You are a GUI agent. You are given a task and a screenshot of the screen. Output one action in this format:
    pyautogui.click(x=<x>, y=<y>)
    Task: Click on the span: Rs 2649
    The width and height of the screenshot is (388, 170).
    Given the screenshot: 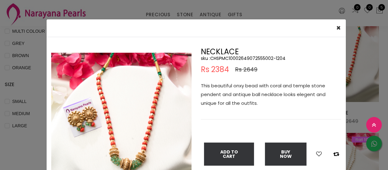 What is the action you would take?
    pyautogui.click(x=246, y=70)
    